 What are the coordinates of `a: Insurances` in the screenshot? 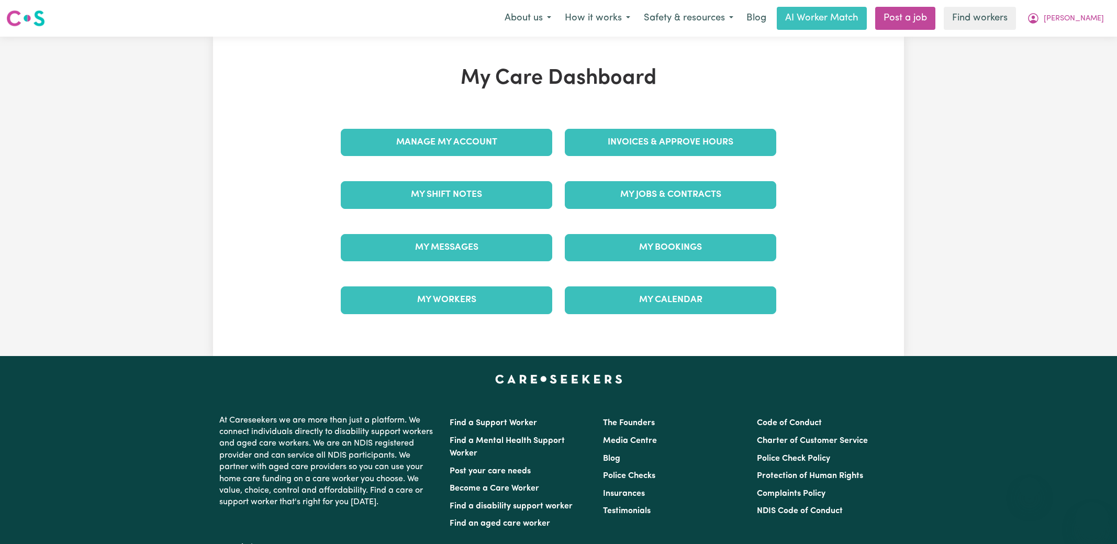 It's located at (624, 494).